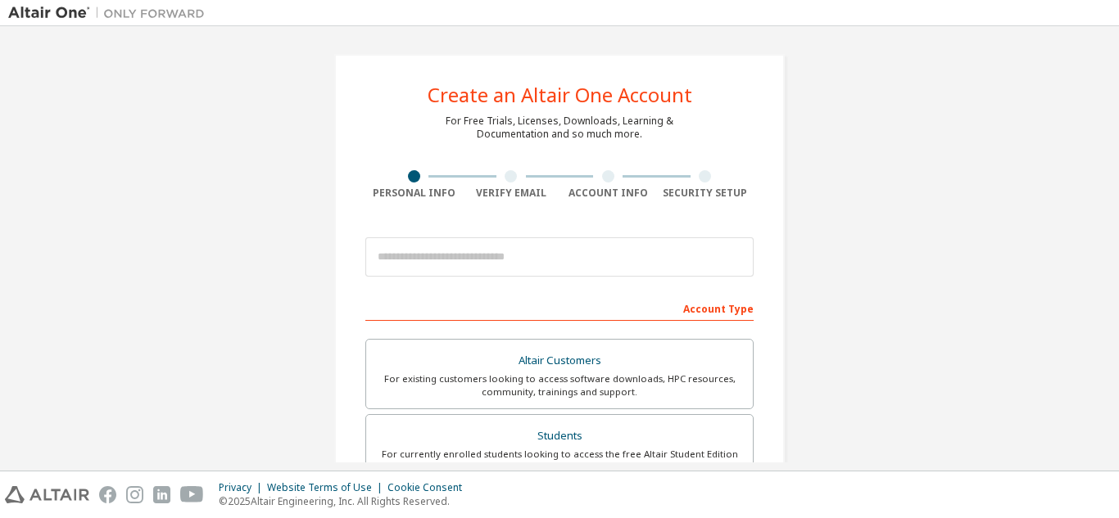  Describe the element at coordinates (47, 495) in the screenshot. I see `img: altair_logo.svg` at that location.